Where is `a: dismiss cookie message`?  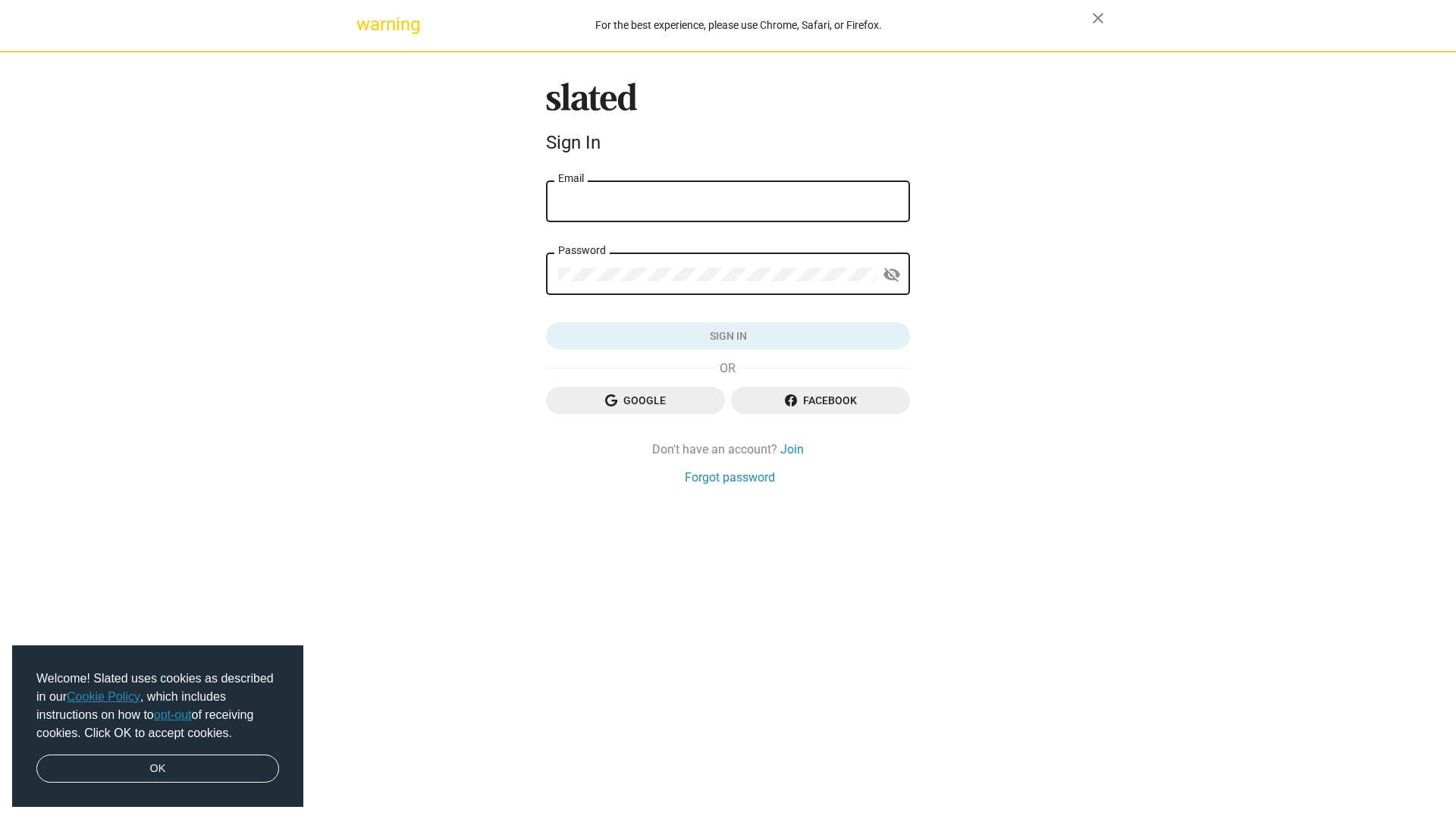
a: dismiss cookie message is located at coordinates (157, 768).